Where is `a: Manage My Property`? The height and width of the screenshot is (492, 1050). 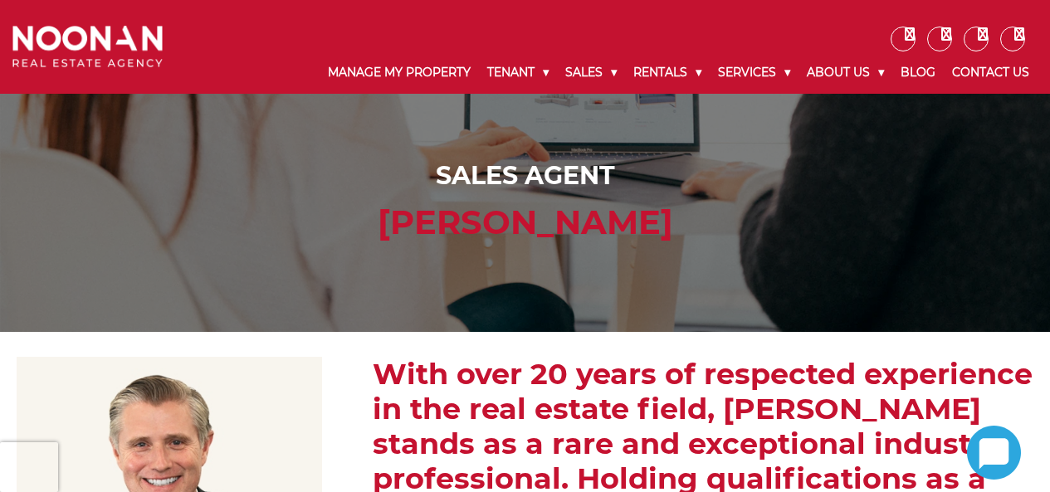
a: Manage My Property is located at coordinates (399, 72).